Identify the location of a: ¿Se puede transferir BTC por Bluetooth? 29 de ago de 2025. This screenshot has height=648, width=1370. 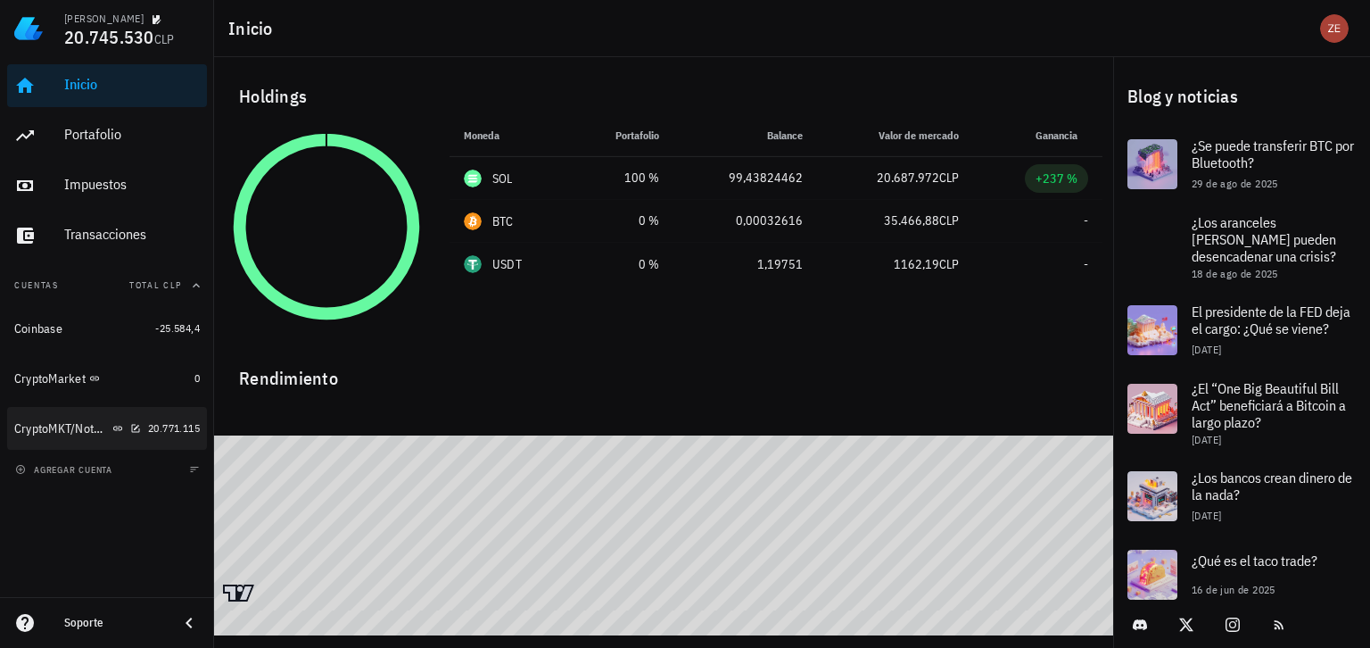
(1242, 164).